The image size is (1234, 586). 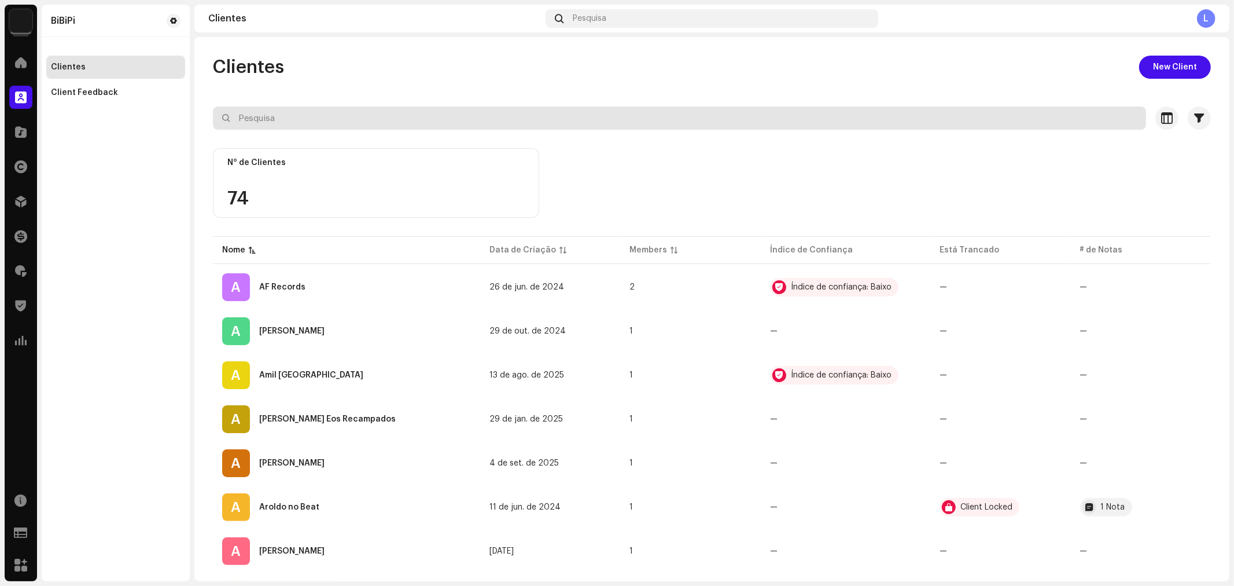 I want to click on div: BiBiPi, so click(x=63, y=21).